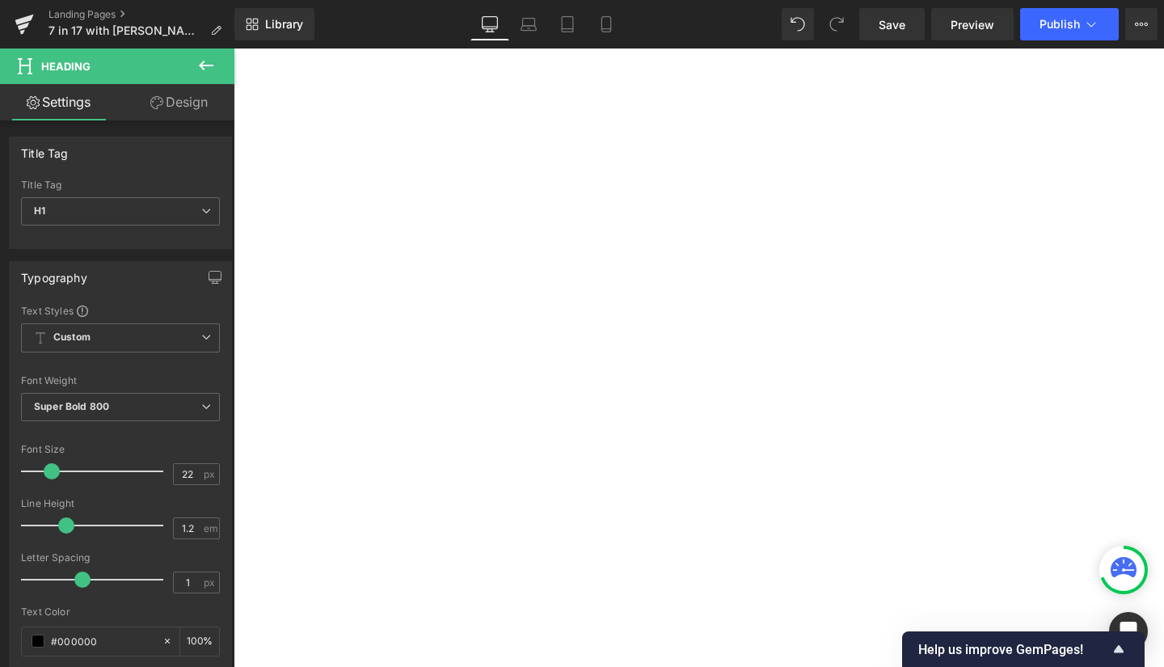 Image resolution: width=1164 pixels, height=667 pixels. Describe the element at coordinates (1060, 24) in the screenshot. I see `span: Publish` at that location.